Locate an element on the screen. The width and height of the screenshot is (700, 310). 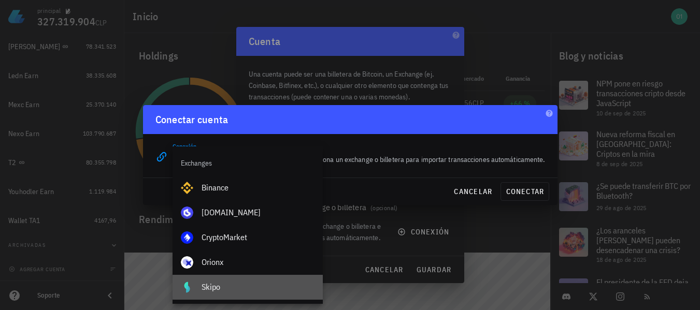
div: Selecciona un exchange o billetera para importar transacciones automáticamente. is located at coordinates (416, 159).